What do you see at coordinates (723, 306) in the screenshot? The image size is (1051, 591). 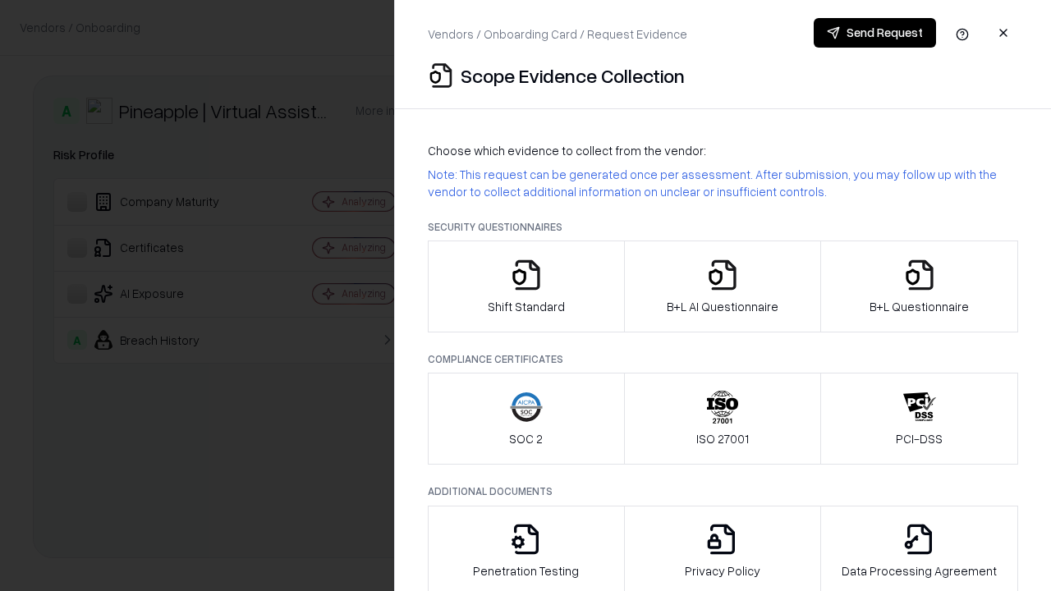 I see `p: B+L AI Questionnaire` at bounding box center [723, 306].